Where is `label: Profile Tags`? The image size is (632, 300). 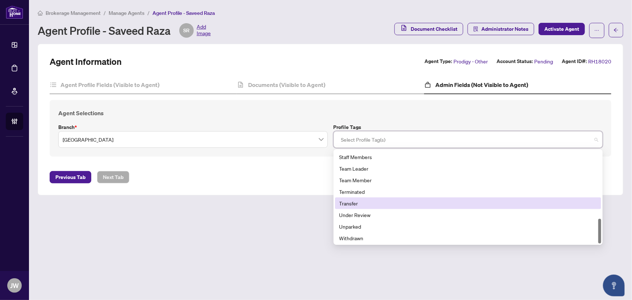 label: Profile Tags is located at coordinates (468, 127).